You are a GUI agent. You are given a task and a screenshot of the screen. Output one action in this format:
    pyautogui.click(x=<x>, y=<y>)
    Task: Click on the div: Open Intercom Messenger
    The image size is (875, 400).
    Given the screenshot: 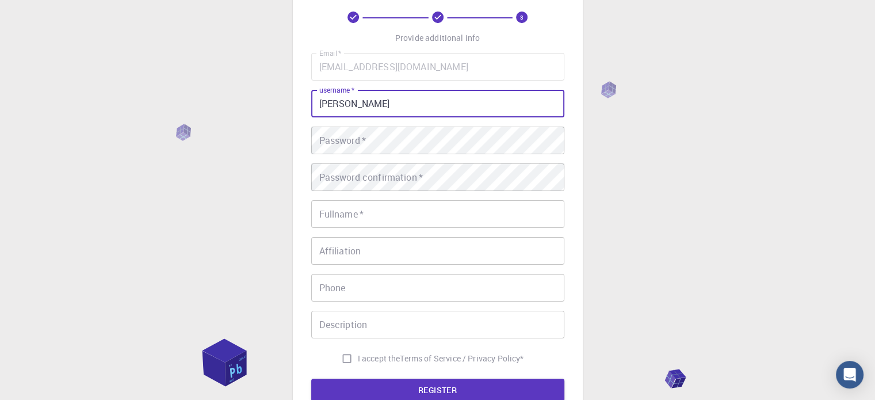 What is the action you would take?
    pyautogui.click(x=850, y=375)
    